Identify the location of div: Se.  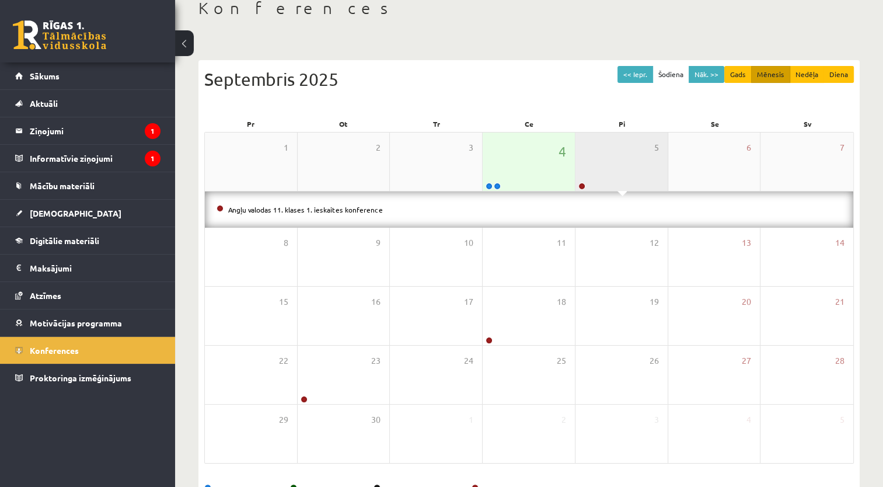
(714, 124).